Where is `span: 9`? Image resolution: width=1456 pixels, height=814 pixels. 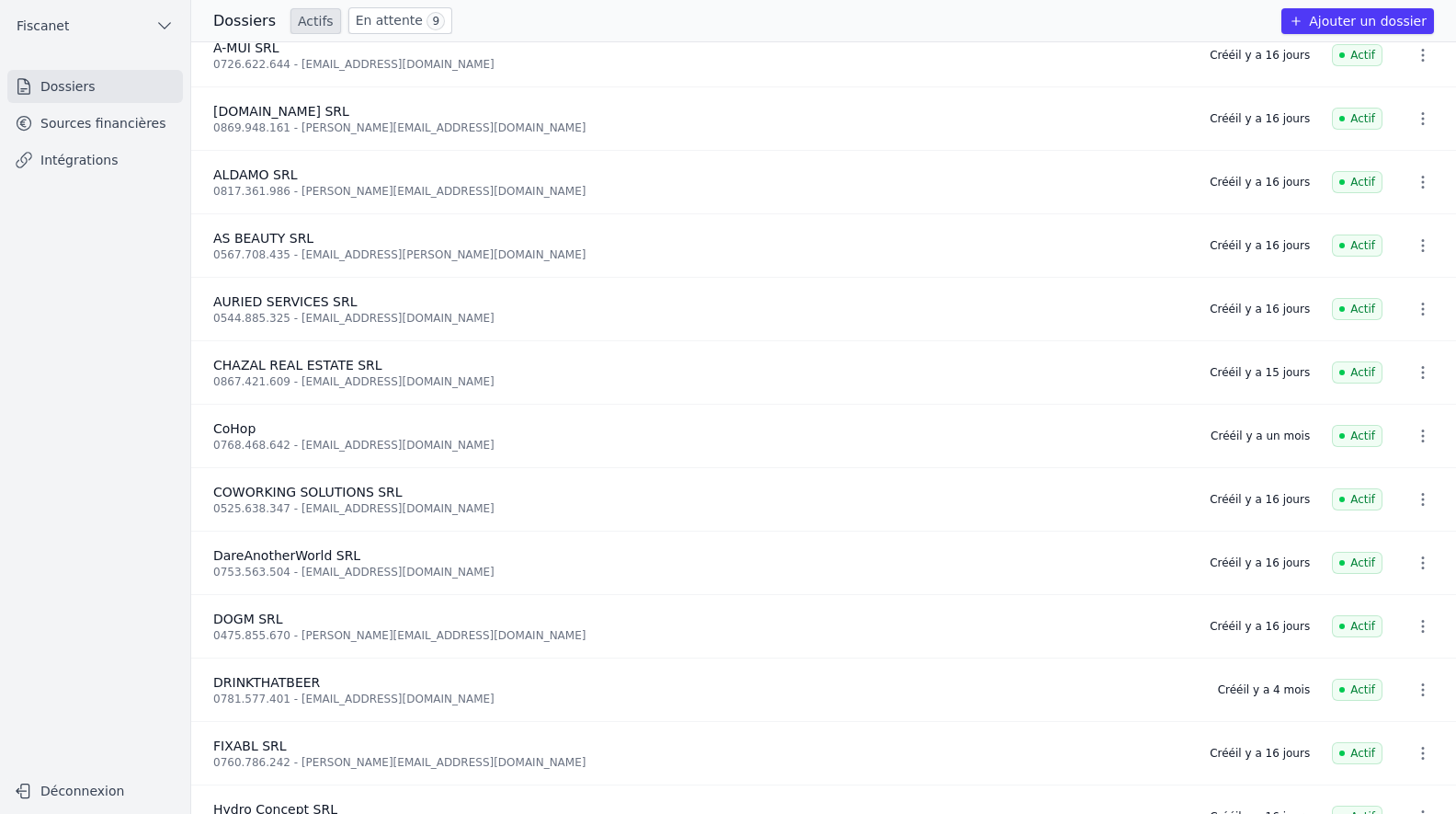 span: 9 is located at coordinates (436, 21).